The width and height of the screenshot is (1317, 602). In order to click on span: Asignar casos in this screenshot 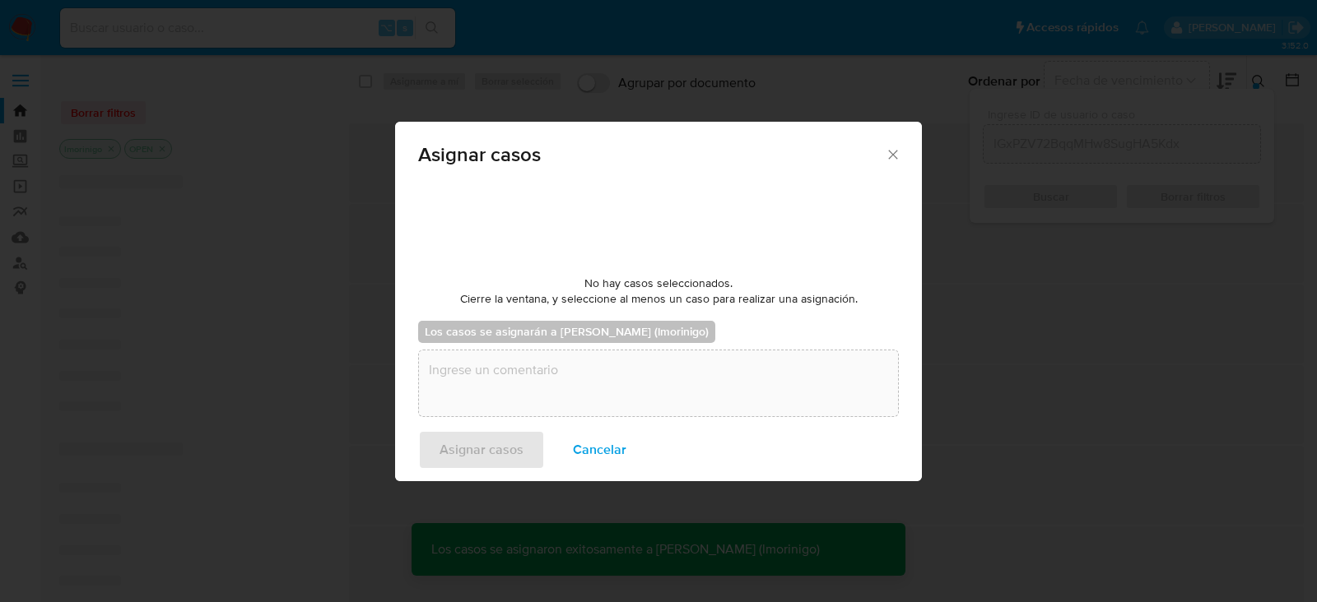, I will do `click(651, 155)`.